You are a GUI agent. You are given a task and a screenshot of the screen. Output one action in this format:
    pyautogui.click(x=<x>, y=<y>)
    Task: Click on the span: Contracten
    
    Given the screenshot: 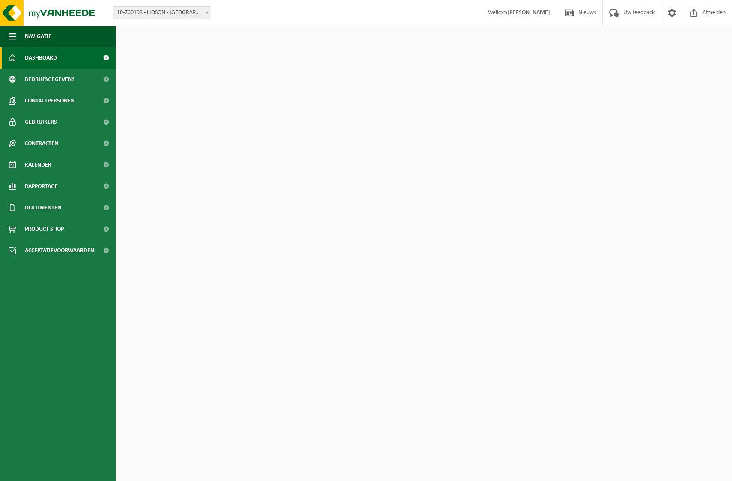 What is the action you would take?
    pyautogui.click(x=42, y=143)
    